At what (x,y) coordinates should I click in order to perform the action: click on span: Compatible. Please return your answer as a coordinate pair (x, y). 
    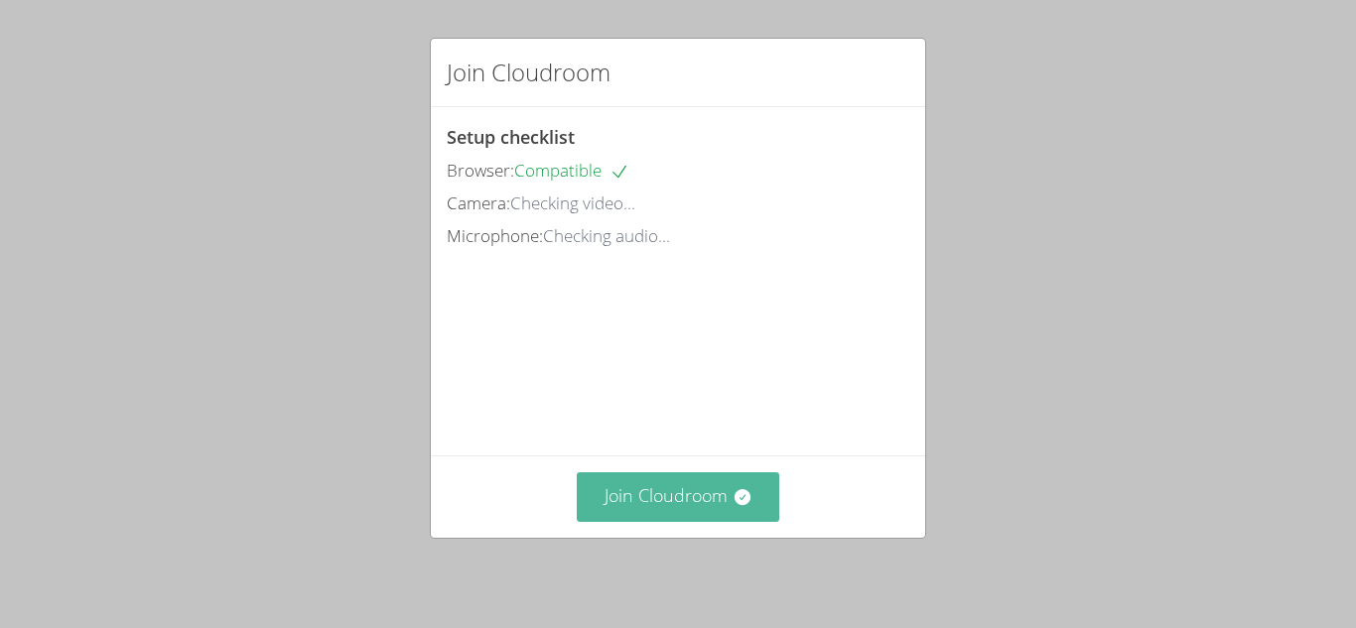
    Looking at the image, I should click on (572, 170).